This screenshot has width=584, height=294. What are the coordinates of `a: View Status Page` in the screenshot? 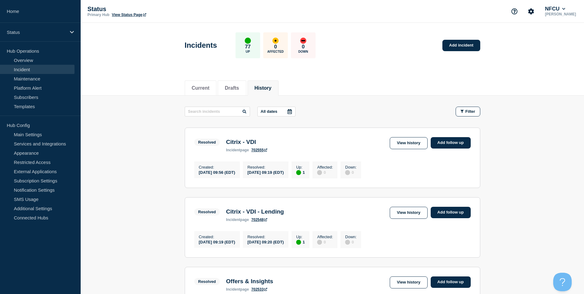 It's located at (129, 15).